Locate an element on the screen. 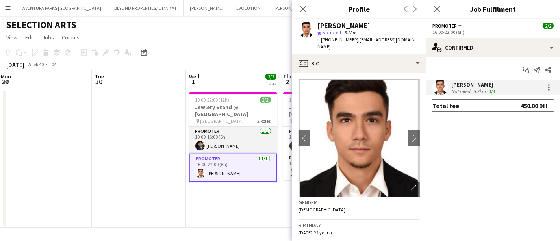 Image resolution: width=560 pixels, height=241 pixels. span: Week 40 is located at coordinates (36, 64).